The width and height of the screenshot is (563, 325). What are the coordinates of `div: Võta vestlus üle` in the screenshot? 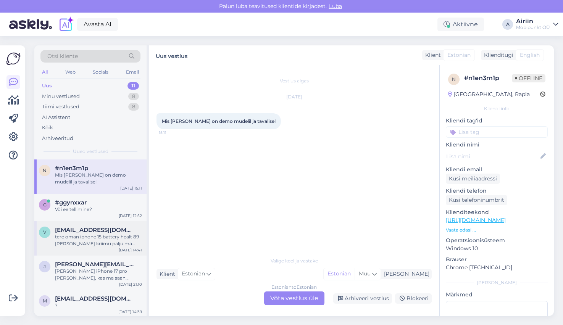 It's located at (294, 298).